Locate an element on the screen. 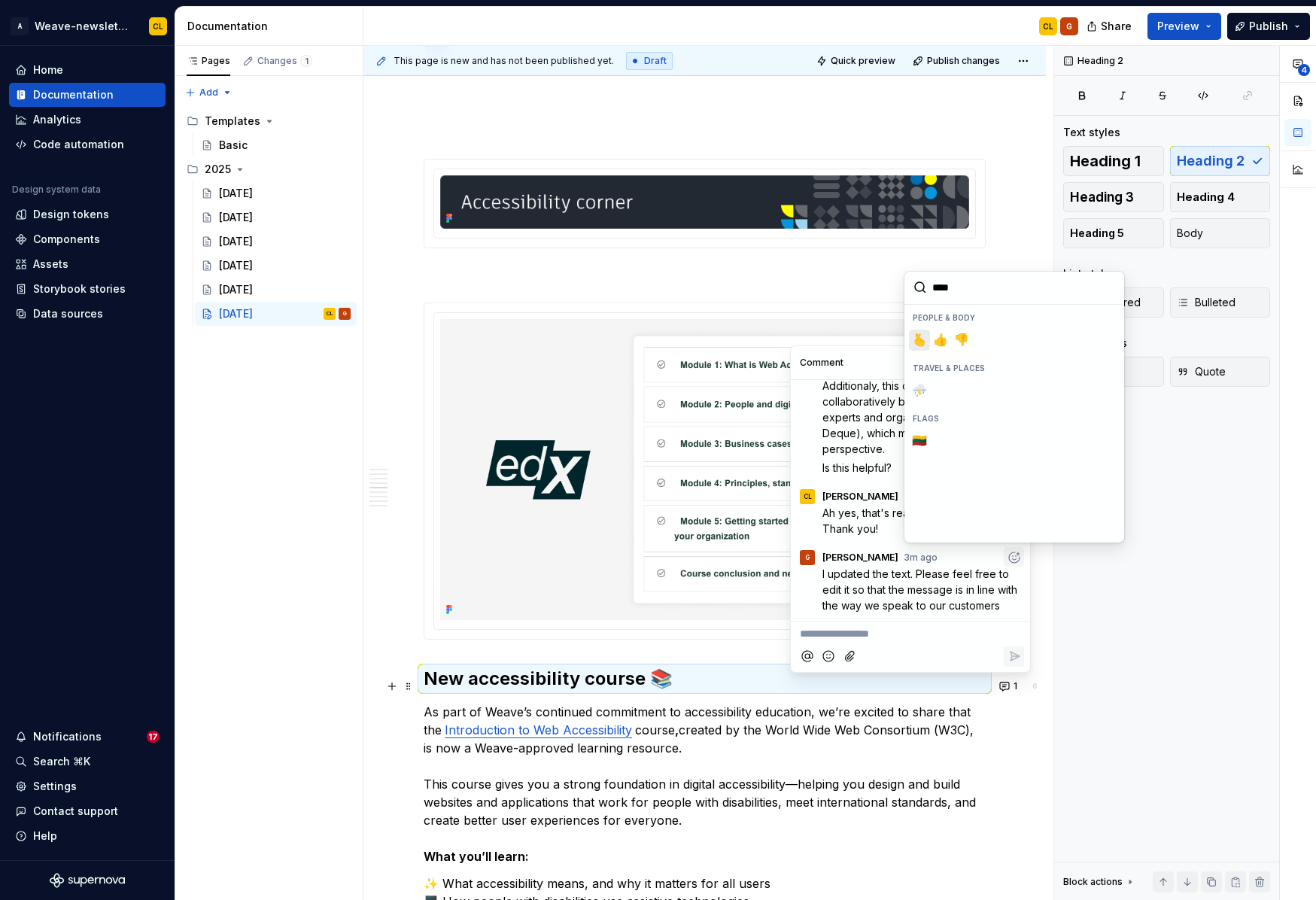 This screenshot has height=900, width=1316. span: Heading 4 is located at coordinates (1205, 197).